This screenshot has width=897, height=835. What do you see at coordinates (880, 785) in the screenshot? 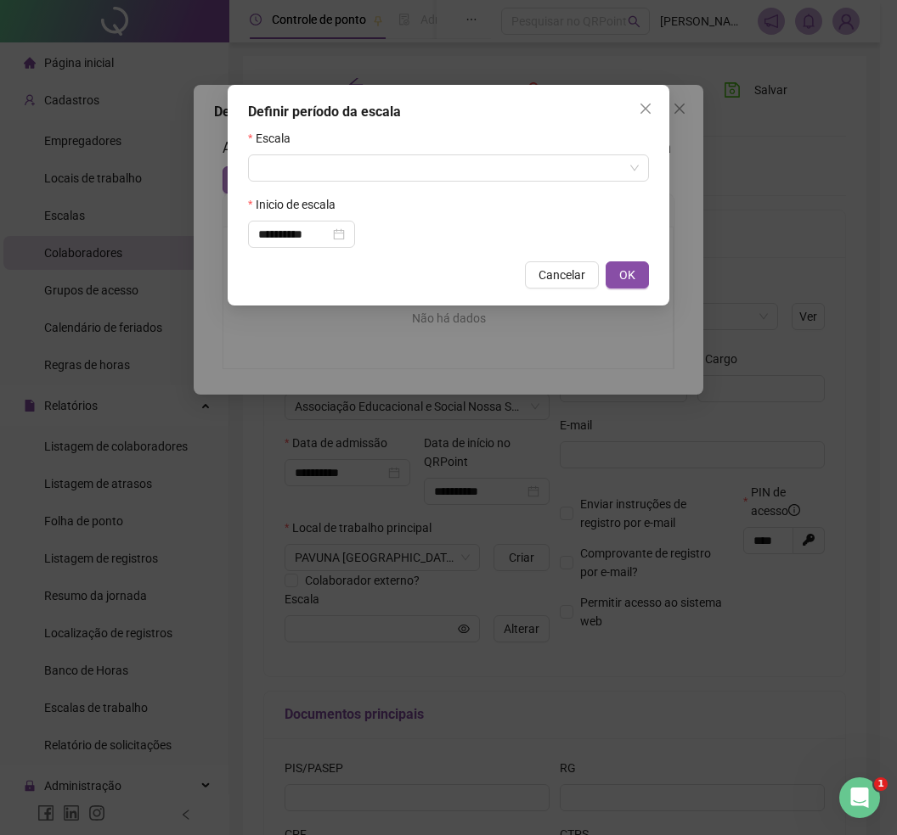
I see `span: 1` at bounding box center [880, 785].